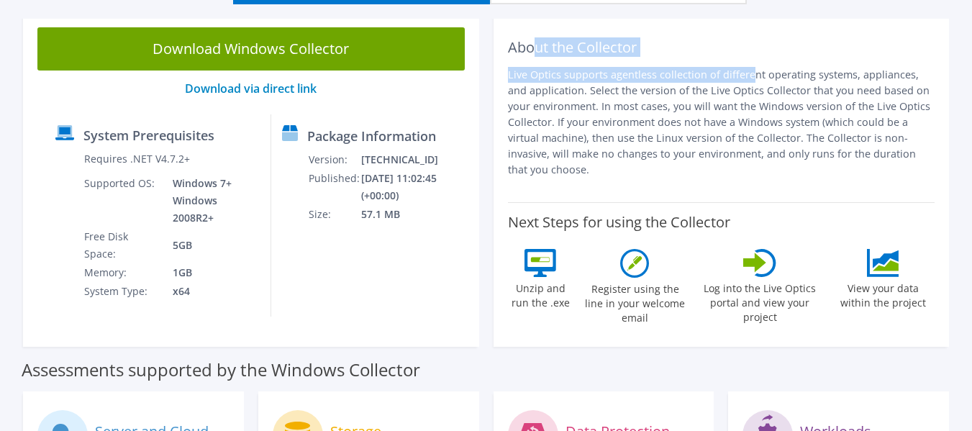 The width and height of the screenshot is (972, 431). I want to click on td: Supported OS:, so click(122, 201).